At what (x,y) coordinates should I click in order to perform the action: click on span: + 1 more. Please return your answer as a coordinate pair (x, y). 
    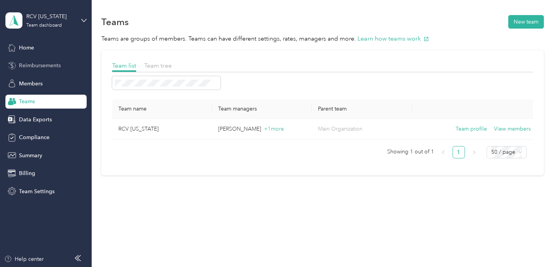
    Looking at the image, I should click on (274, 129).